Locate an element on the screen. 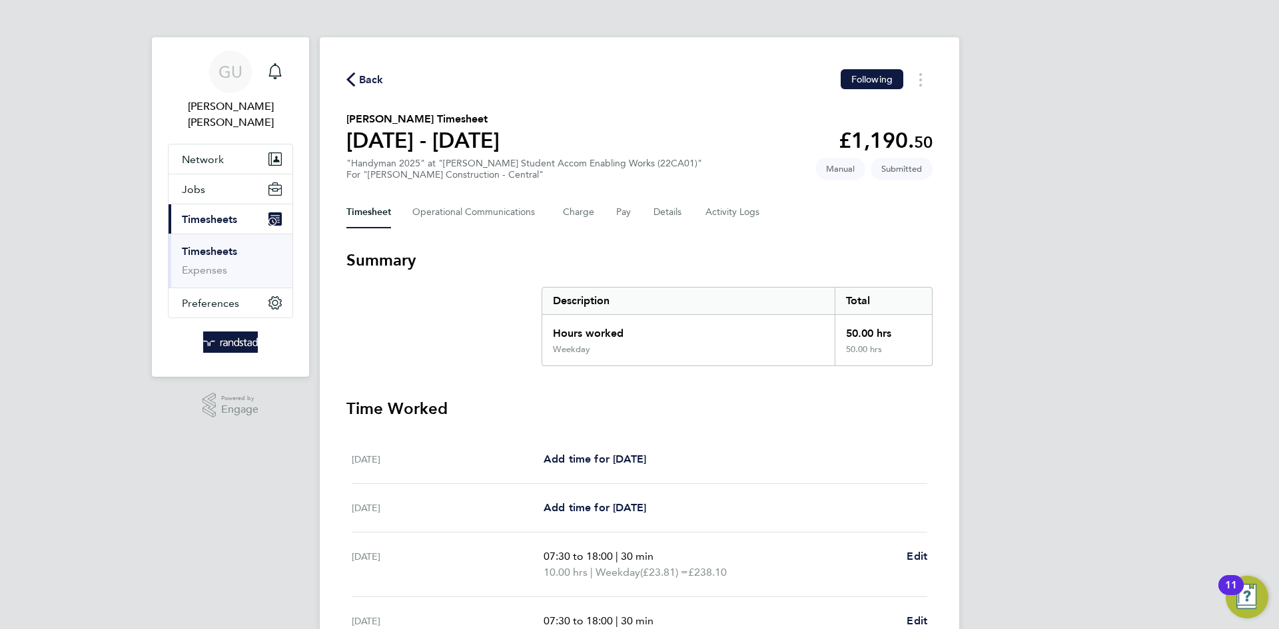  button: Operational Communications is located at coordinates (477, 212).